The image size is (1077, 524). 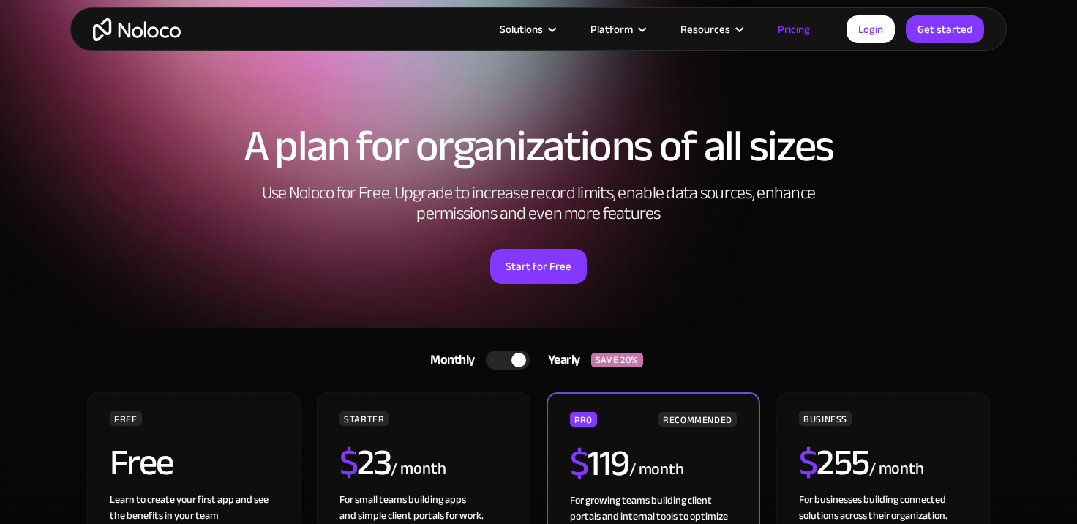 I want to click on a: Start for Free, so click(x=539, y=266).